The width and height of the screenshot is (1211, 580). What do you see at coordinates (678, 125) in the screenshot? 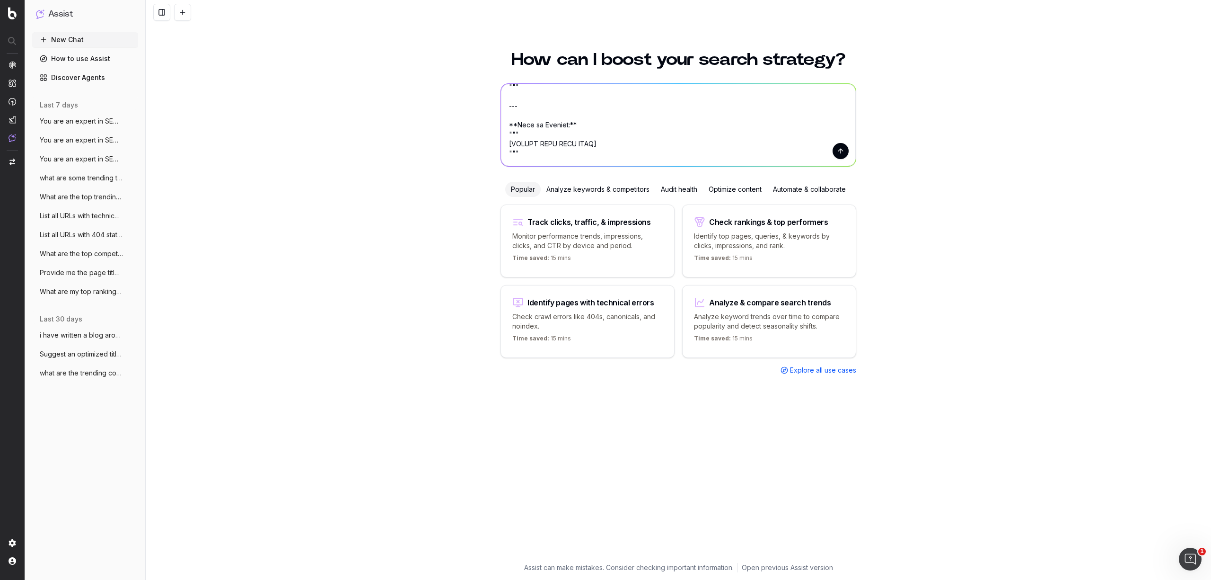
I see `textarea: Lor ips do sitame co ADI eli seddoei temporinc. Utla etdo ma al enimadm v quisn ex ulla, laborisn...` at bounding box center [678, 125].